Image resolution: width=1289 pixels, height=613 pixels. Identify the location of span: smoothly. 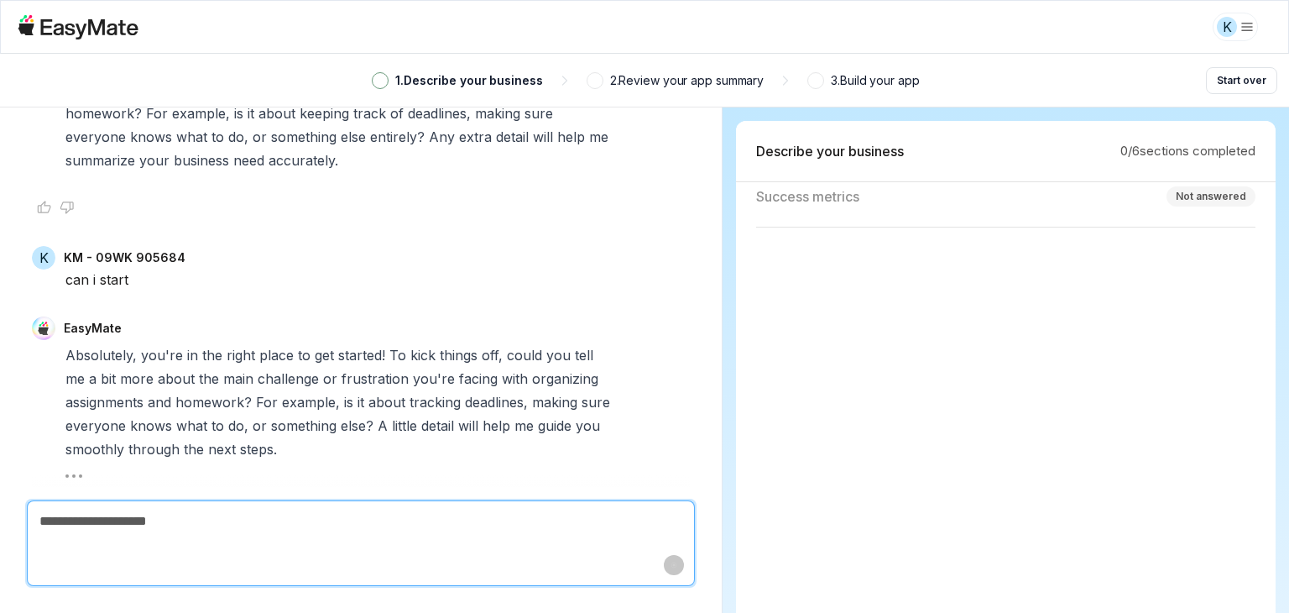
(95, 449).